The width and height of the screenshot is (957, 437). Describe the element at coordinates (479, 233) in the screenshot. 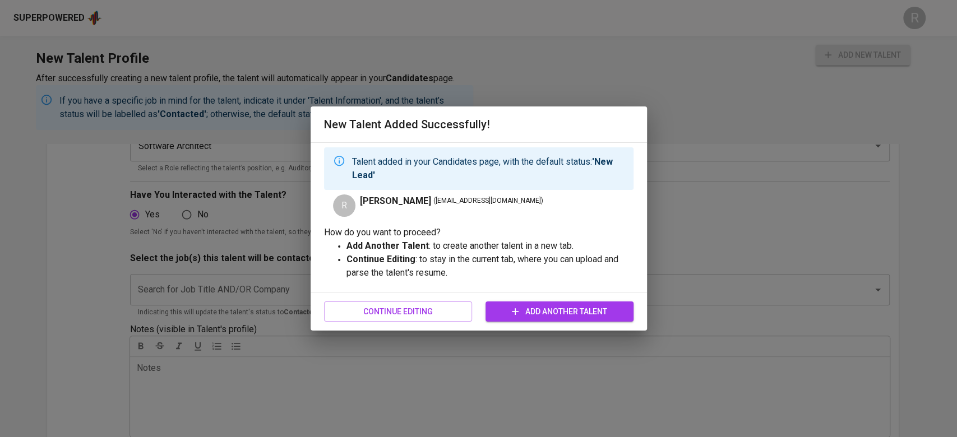

I see `p: How do you want to proceed?` at that location.